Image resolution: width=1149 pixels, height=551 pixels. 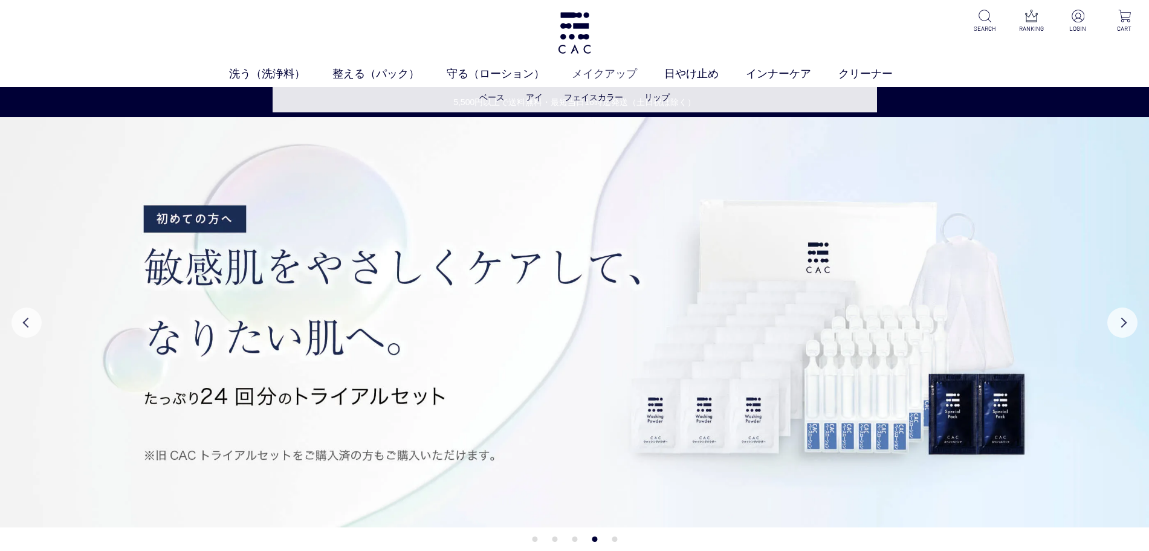 I want to click on a: SEARCH, so click(x=985, y=21).